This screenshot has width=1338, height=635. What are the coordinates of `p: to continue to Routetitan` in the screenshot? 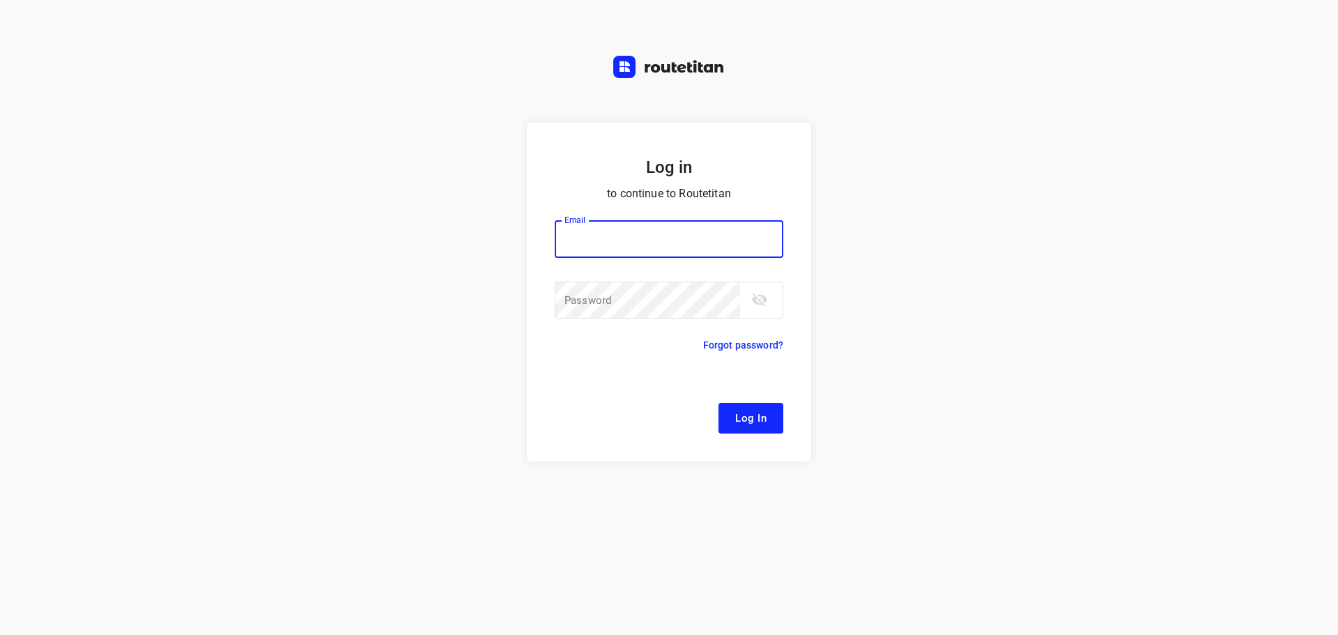 It's located at (669, 194).